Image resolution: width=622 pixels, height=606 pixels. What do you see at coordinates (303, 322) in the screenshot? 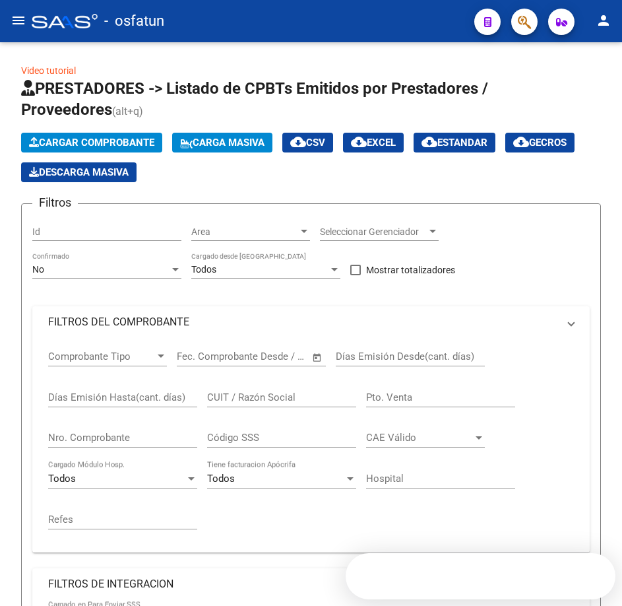
I see `mat-panel-title: FILTROS DEL COMPROBANTE` at bounding box center [303, 322].